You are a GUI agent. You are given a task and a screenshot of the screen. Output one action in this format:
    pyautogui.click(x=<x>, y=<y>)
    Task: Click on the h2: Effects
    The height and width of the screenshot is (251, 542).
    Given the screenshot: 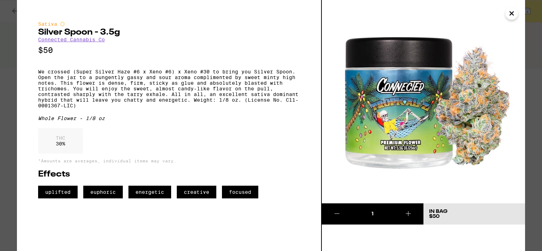 What is the action you would take?
    pyautogui.click(x=169, y=174)
    